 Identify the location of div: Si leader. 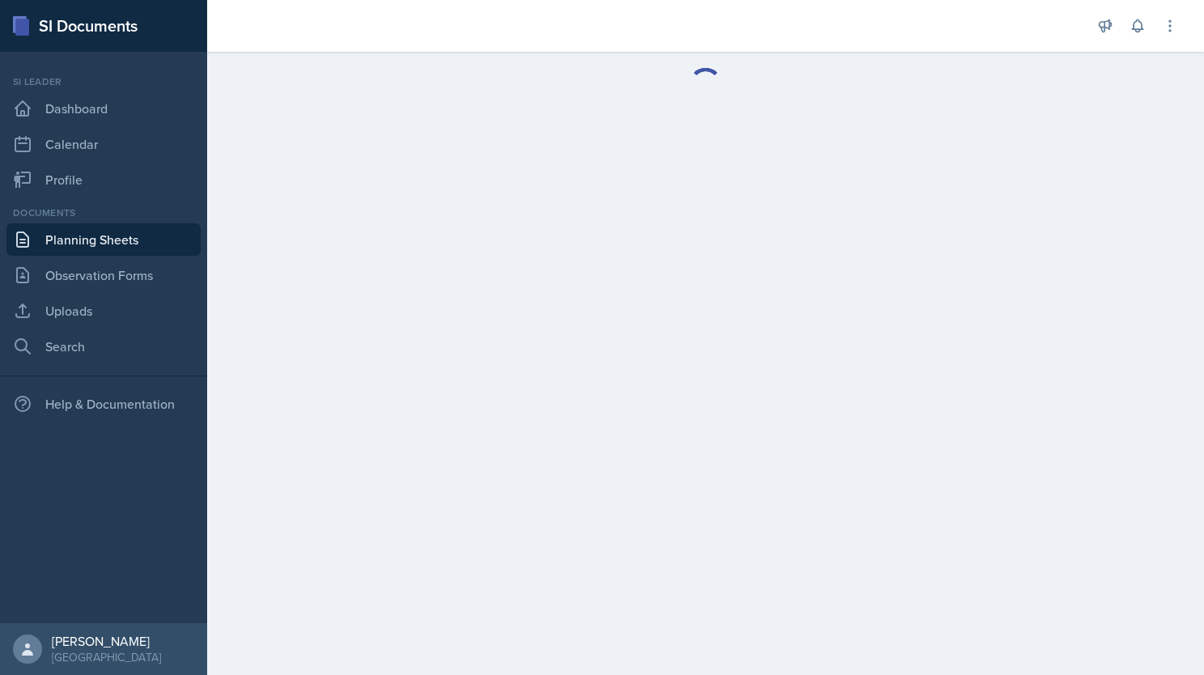
(104, 82).